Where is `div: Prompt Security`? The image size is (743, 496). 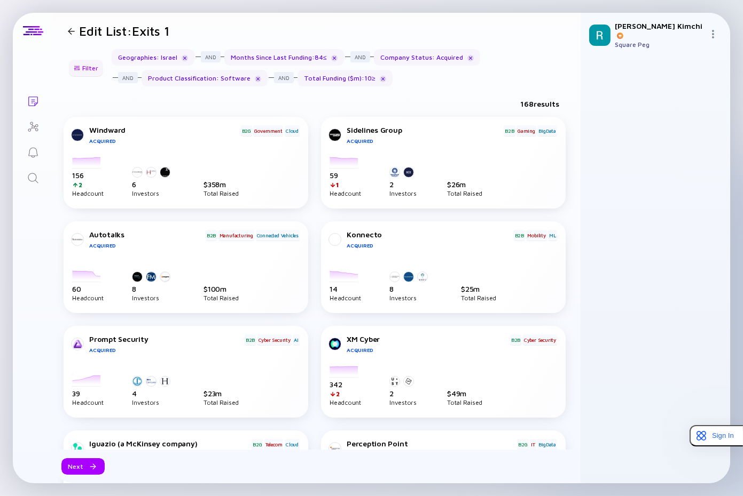
div: Prompt Security is located at coordinates (166, 339).